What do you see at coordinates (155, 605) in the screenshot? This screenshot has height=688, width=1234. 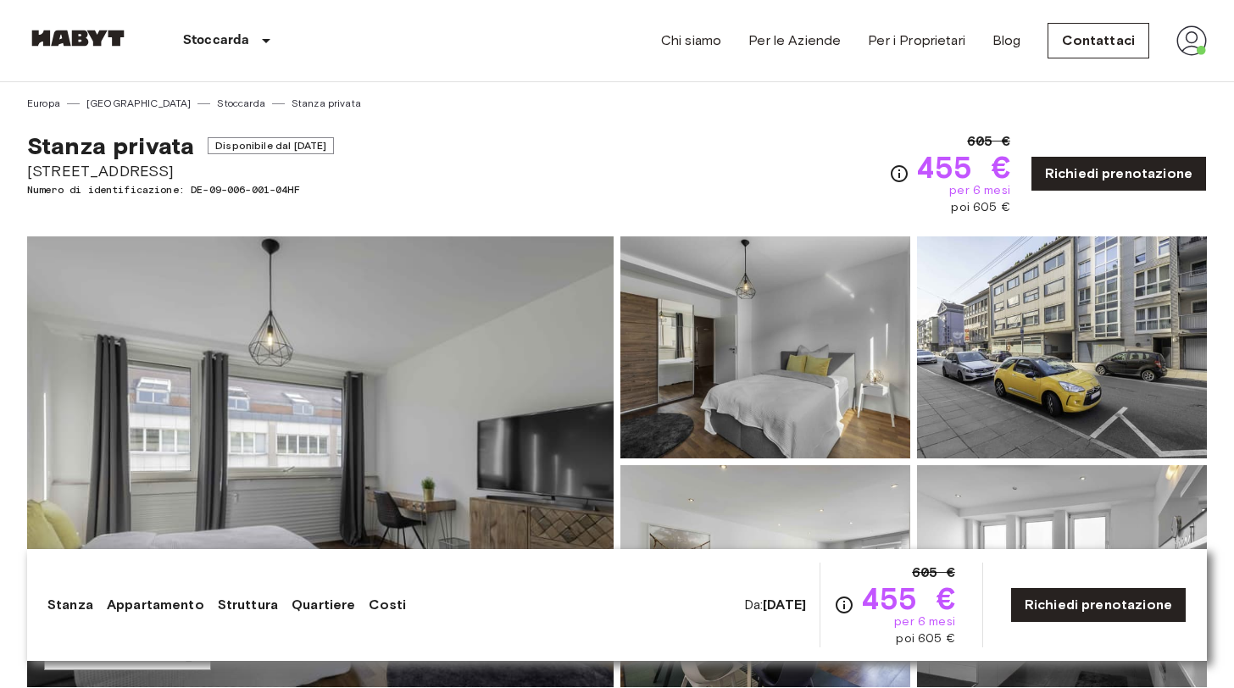 I see `a: Appartamento` at bounding box center [155, 605].